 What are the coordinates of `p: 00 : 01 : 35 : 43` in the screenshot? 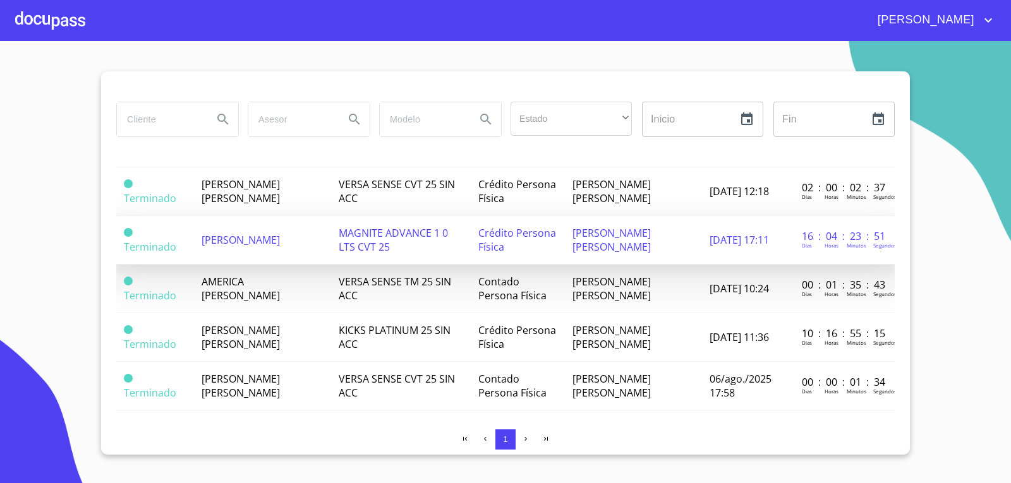 It's located at (844, 285).